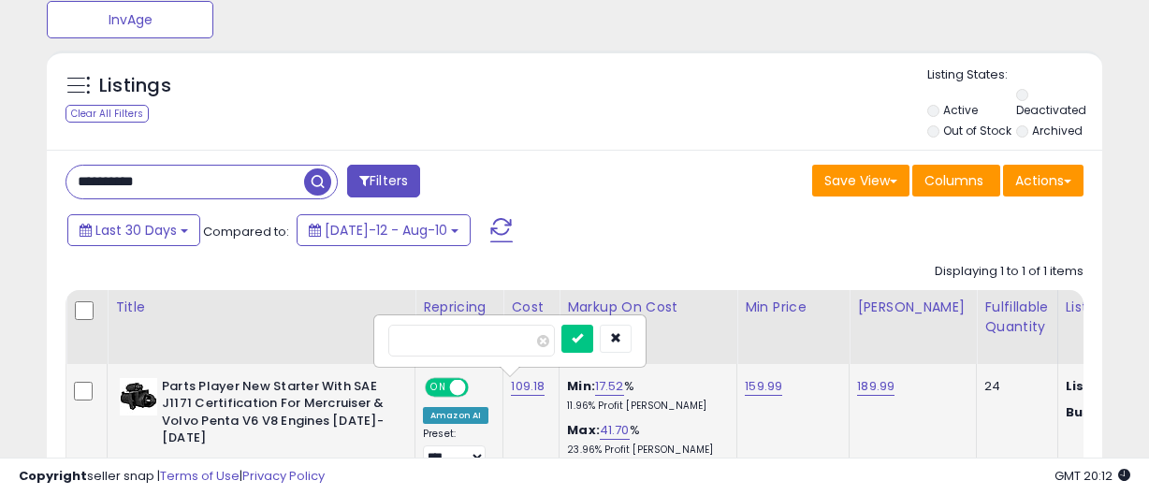 This screenshot has height=495, width=1149. I want to click on button: Columns, so click(956, 181).